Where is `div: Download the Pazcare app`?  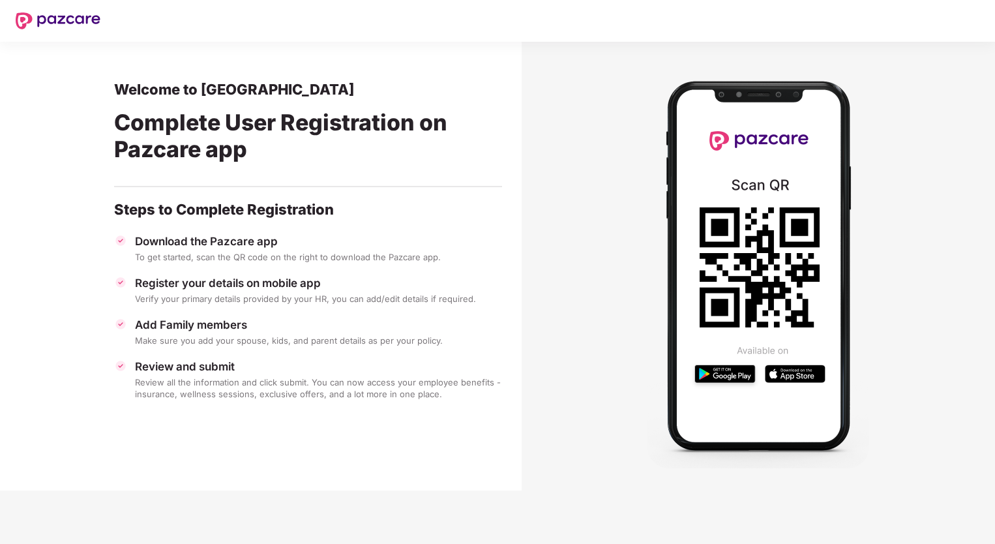
div: Download the Pazcare app is located at coordinates (318, 241).